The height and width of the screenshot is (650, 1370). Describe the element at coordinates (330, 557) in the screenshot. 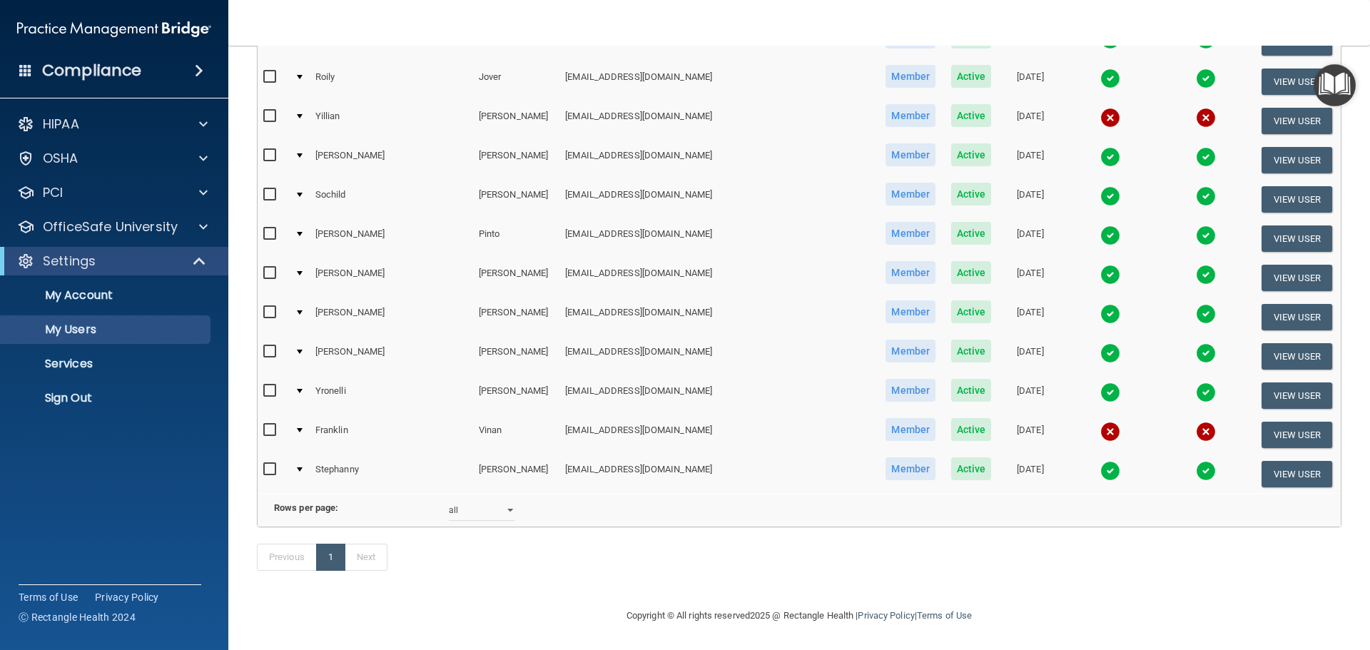

I see `a: 1` at that location.